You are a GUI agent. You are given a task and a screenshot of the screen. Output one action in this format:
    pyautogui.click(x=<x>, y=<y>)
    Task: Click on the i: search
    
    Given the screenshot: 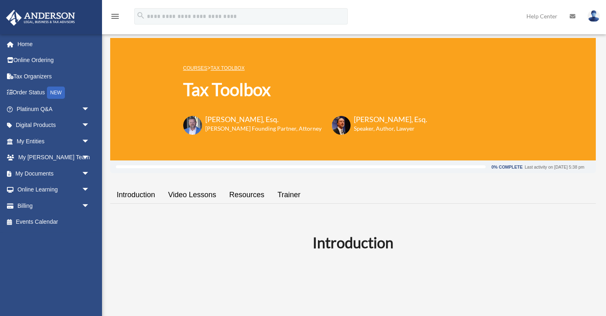 What is the action you would take?
    pyautogui.click(x=141, y=16)
    